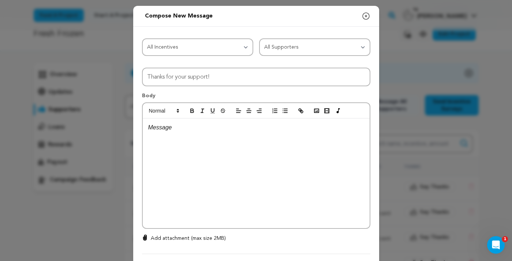  I want to click on div: Compose New Message, so click(178, 16).